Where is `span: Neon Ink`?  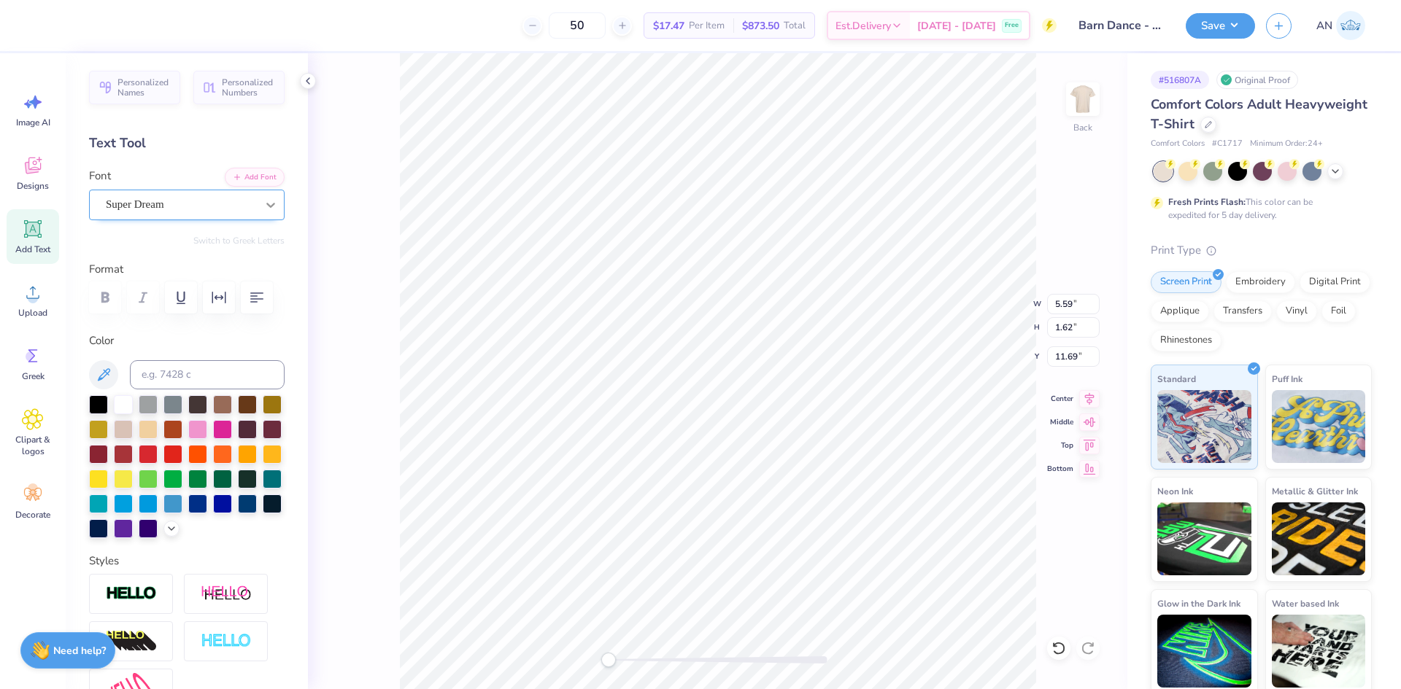 span: Neon Ink is located at coordinates (1175, 491).